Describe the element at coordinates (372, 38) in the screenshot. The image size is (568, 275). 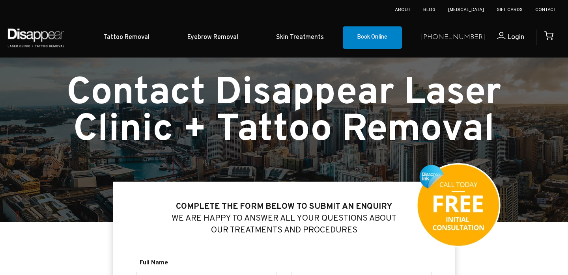
I see `a: Book Online` at that location.